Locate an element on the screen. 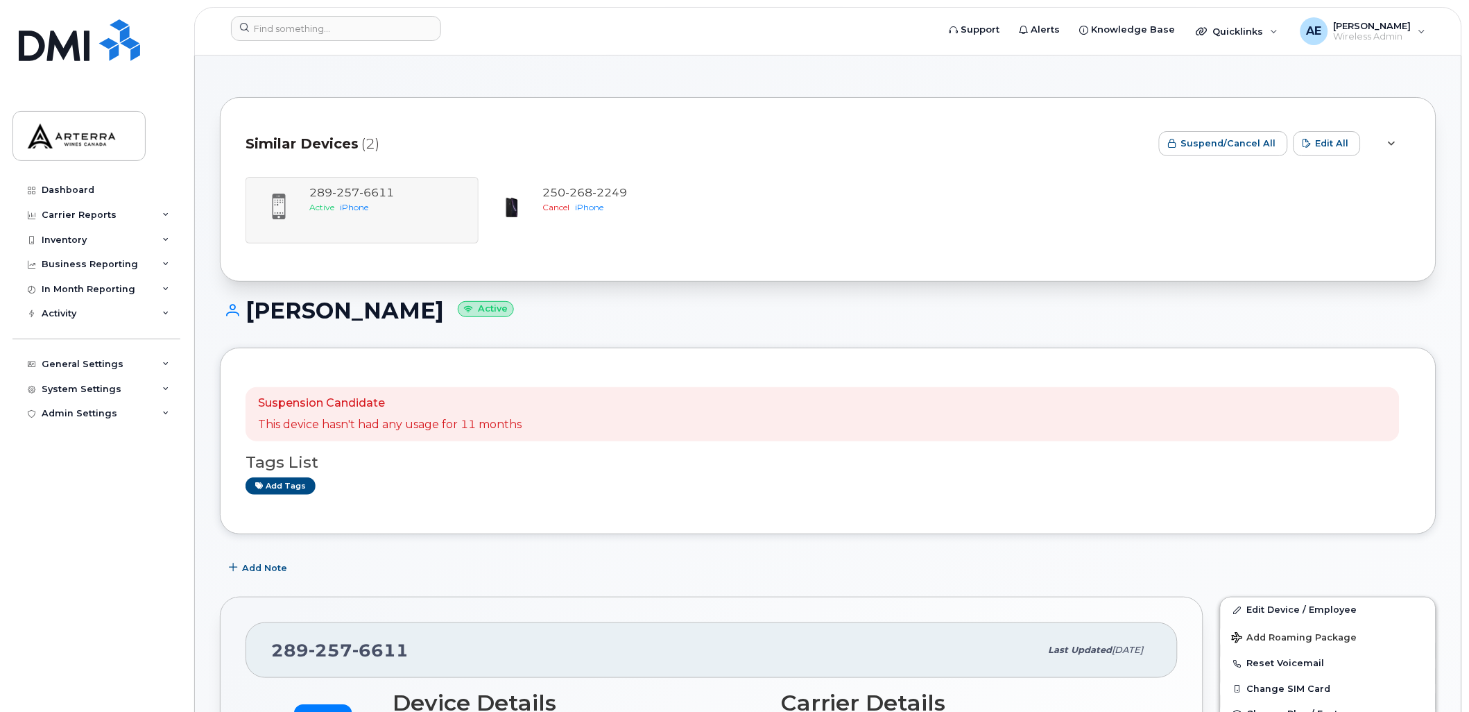 The height and width of the screenshot is (712, 1469). img: image20231002-3703462-1qb80zy.jpeg is located at coordinates (512, 206).